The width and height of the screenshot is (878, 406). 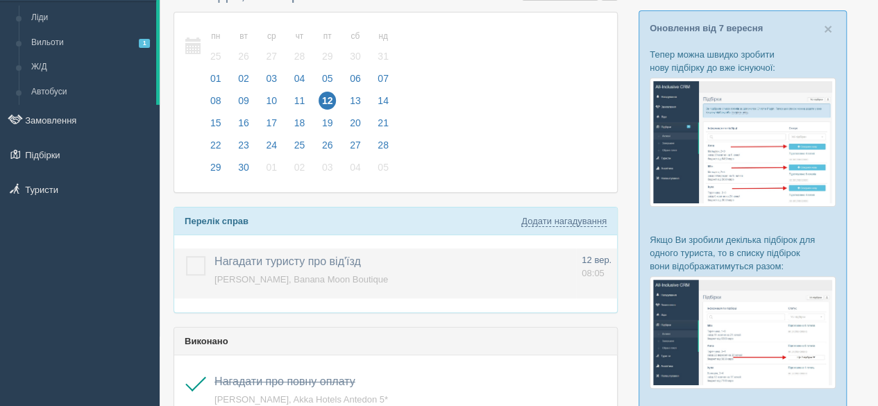 I want to click on a: 12, so click(x=328, y=104).